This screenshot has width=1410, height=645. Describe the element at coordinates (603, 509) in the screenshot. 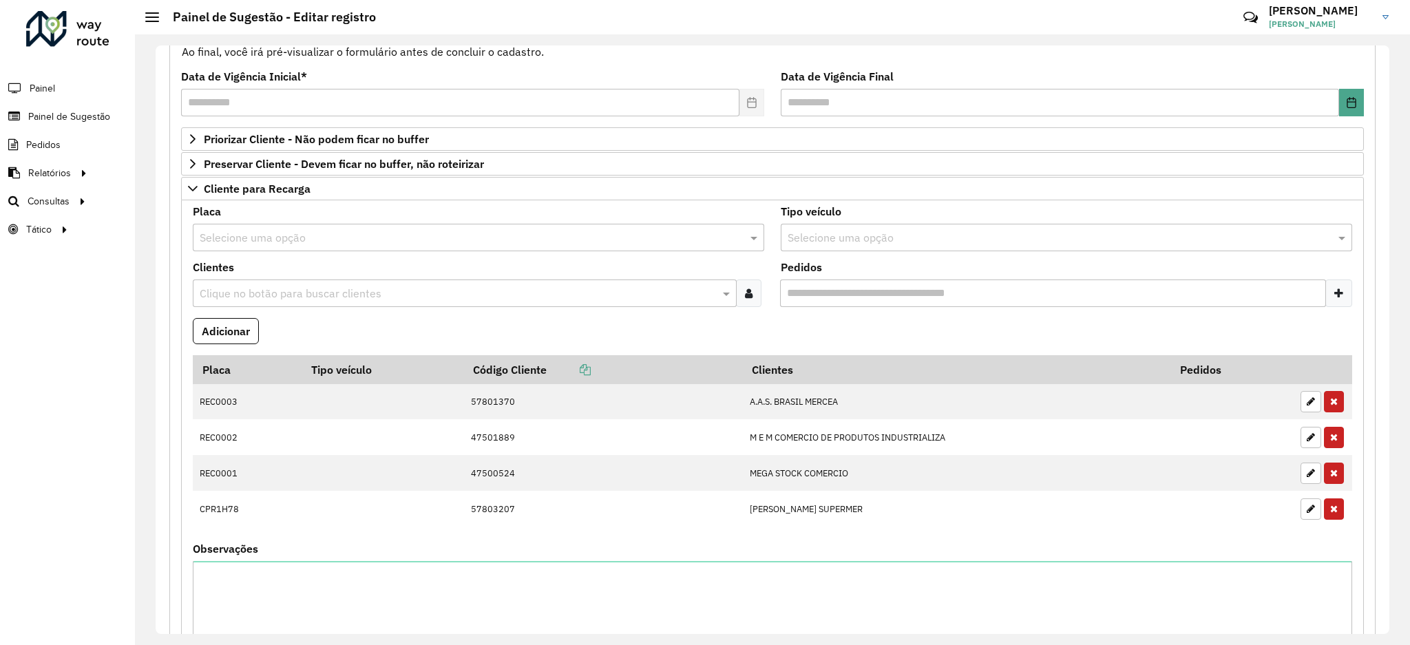

I see `td: 57803207` at that location.